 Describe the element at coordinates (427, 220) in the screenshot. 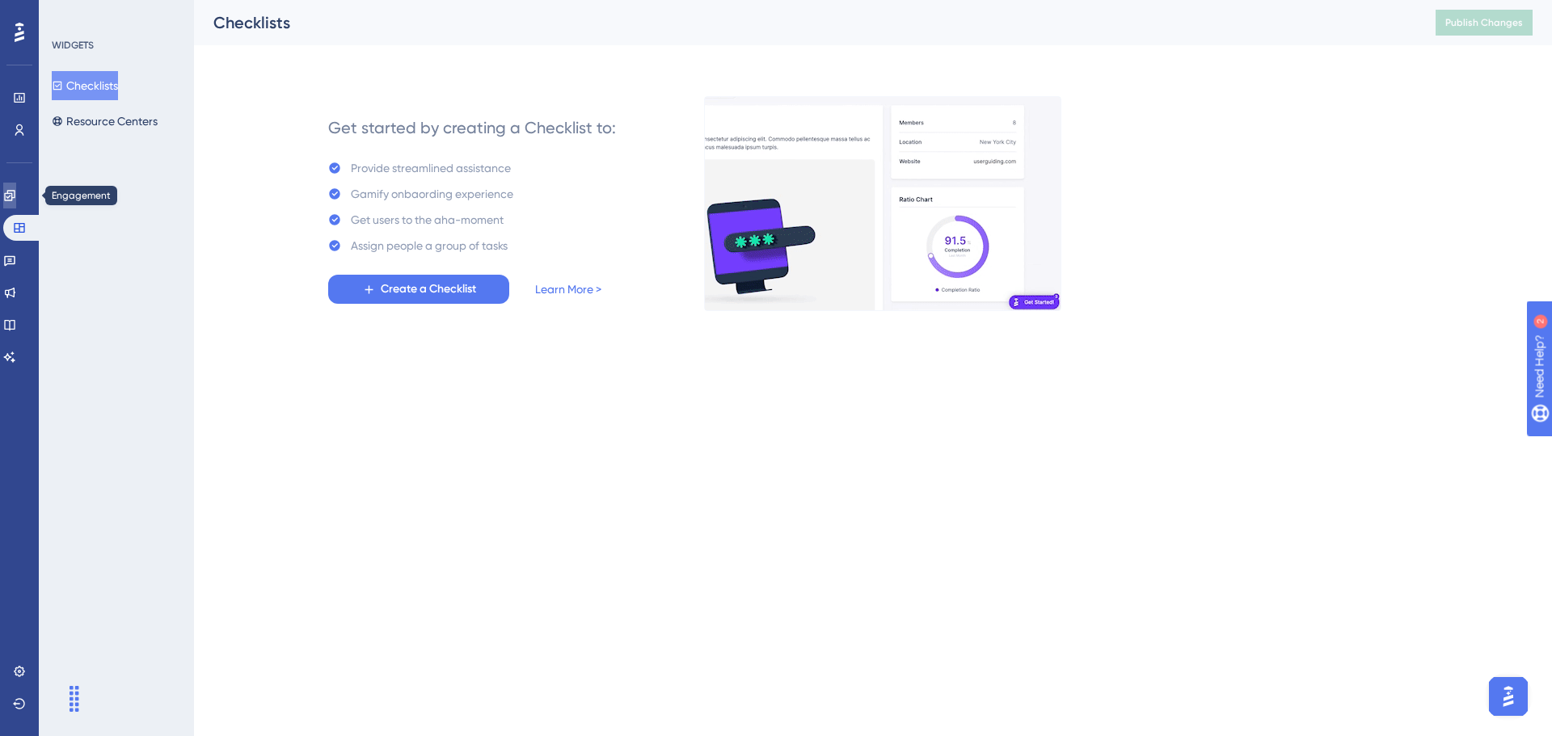

I see `div: Get users to the aha-moment` at that location.